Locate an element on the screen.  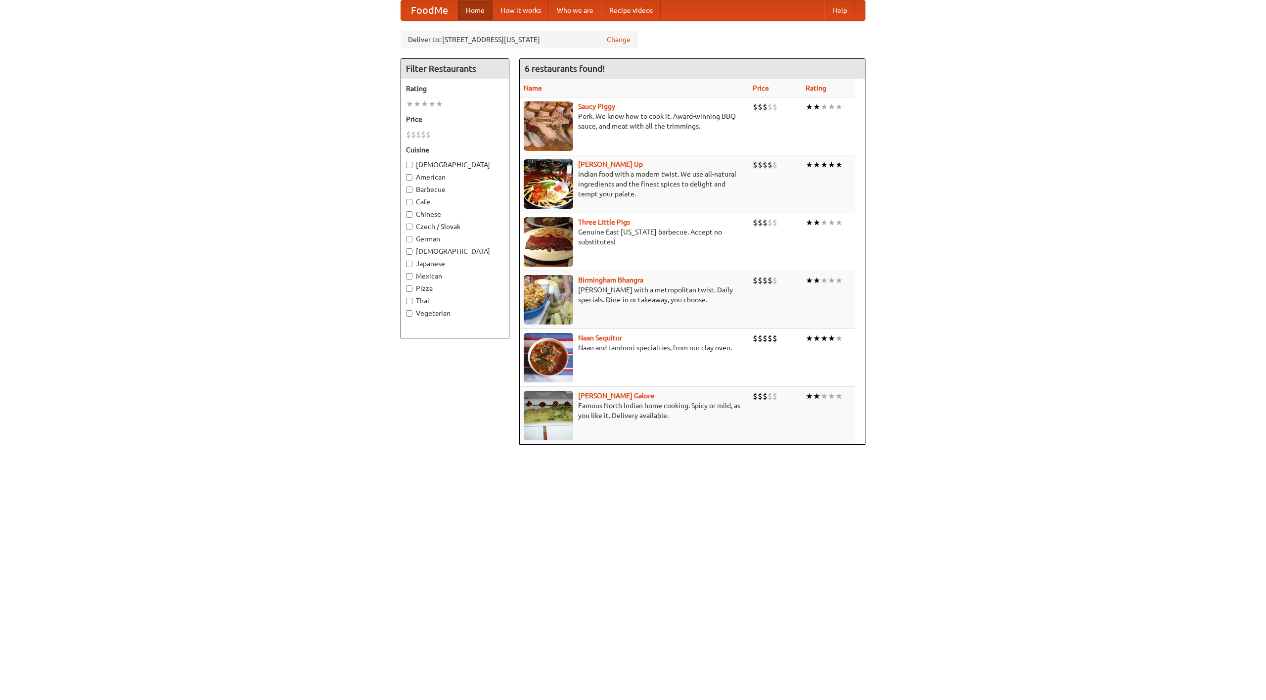
label: Barbecue is located at coordinates (455, 189).